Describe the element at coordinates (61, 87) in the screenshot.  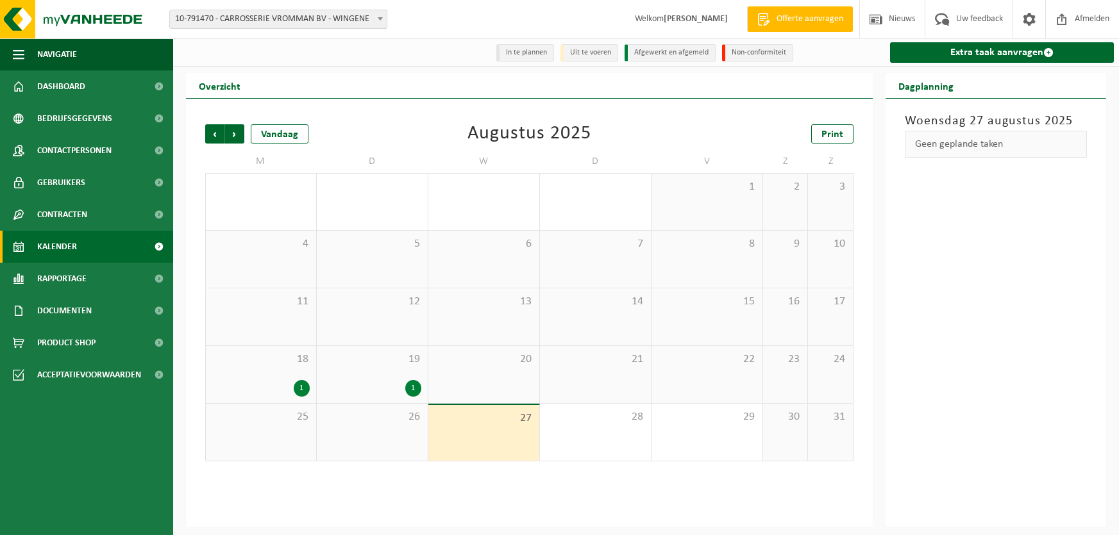
I see `span: Dashboard` at that location.